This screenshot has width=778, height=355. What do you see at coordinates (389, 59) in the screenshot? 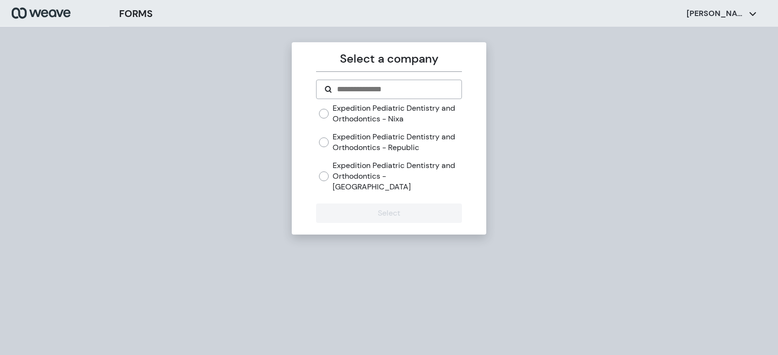
I see `p: Select a company` at bounding box center [389, 59].